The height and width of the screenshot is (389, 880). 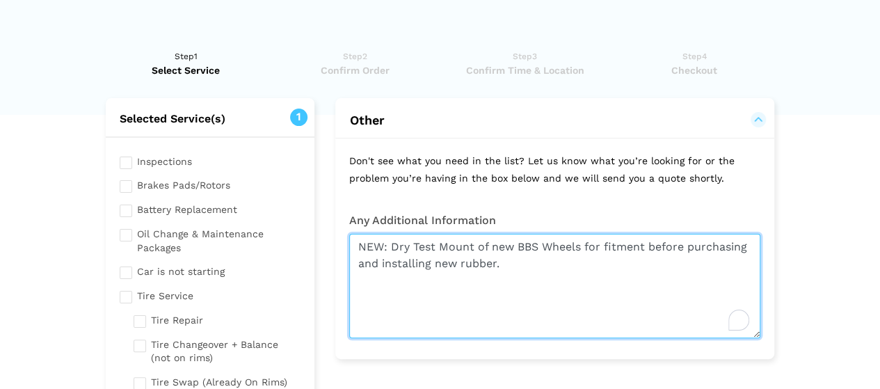 What do you see at coordinates (554, 120) in the screenshot?
I see `button: Other` at bounding box center [554, 120].